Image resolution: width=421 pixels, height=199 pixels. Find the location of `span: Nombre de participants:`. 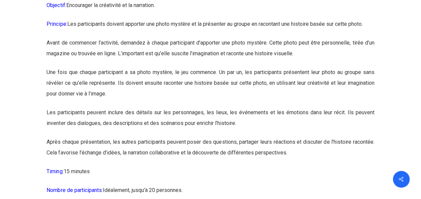

span: Nombre de participants: is located at coordinates (74, 190).